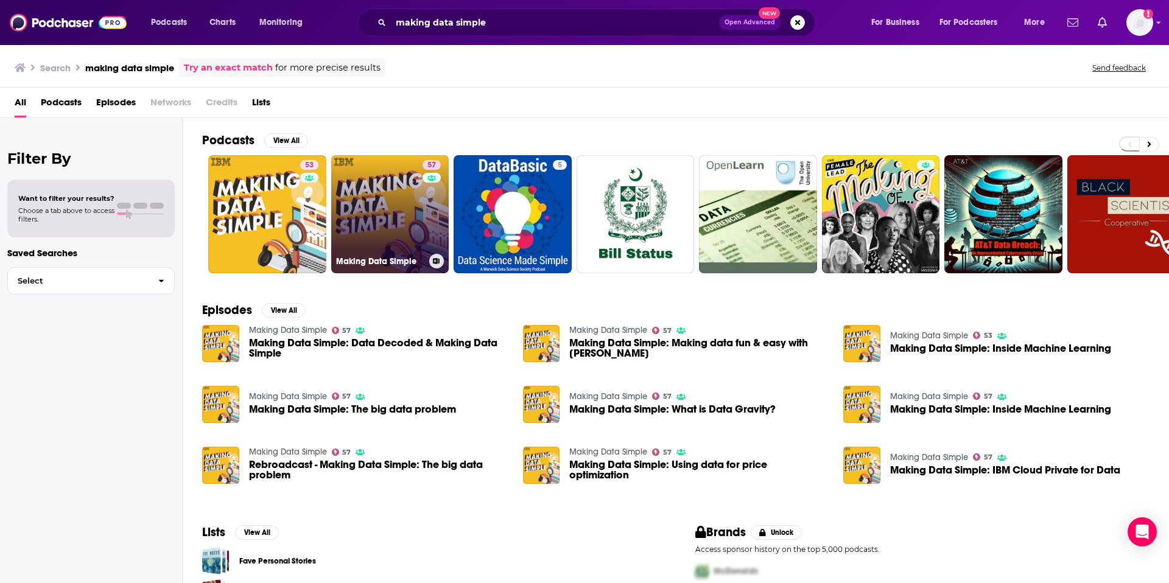 This screenshot has width=1169, height=583. I want to click on a: All, so click(20, 105).